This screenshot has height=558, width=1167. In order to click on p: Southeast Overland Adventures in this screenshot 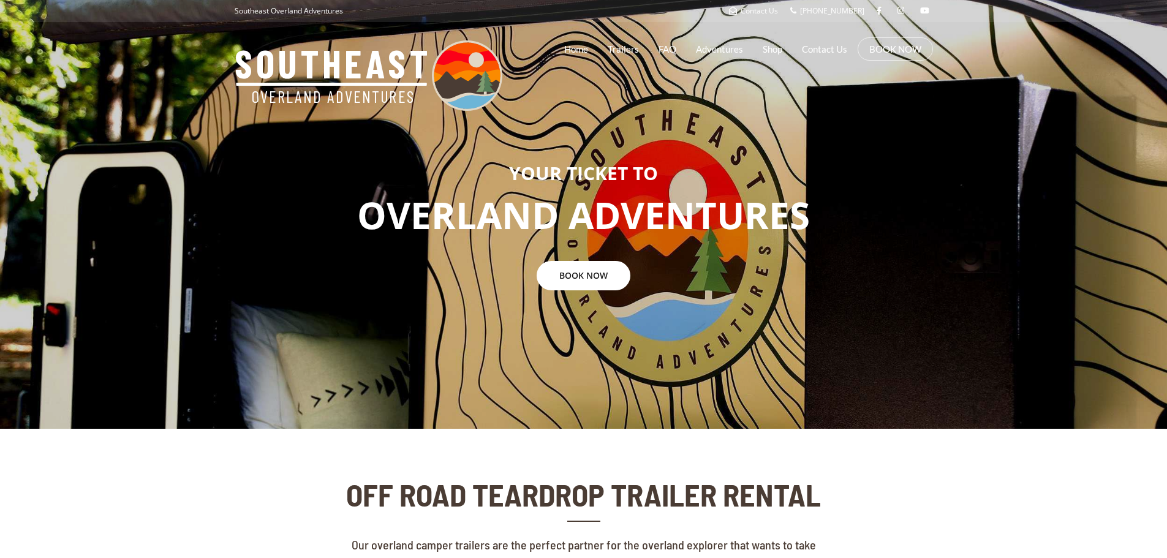, I will do `click(288, 11)`.